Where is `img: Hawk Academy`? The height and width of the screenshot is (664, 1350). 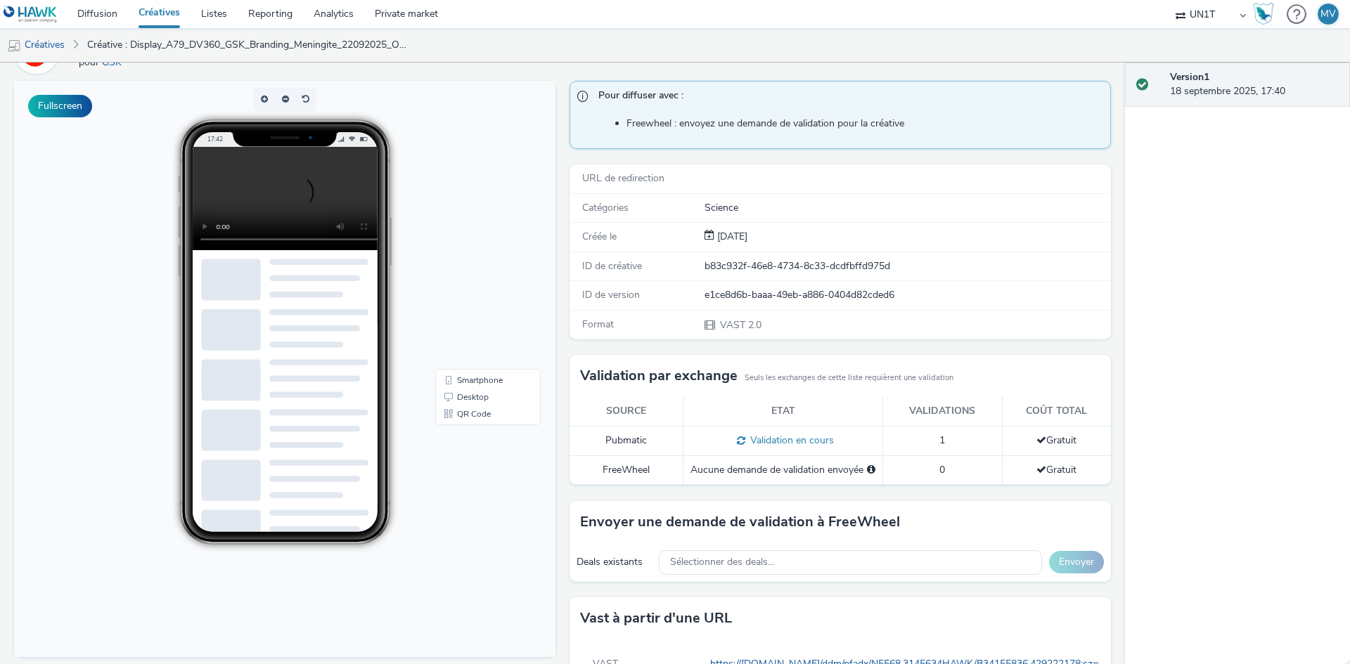 img: Hawk Academy is located at coordinates (1263, 14).